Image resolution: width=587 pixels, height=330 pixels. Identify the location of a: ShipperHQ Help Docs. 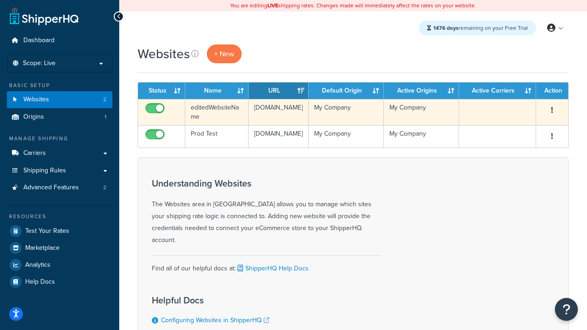
(272, 268).